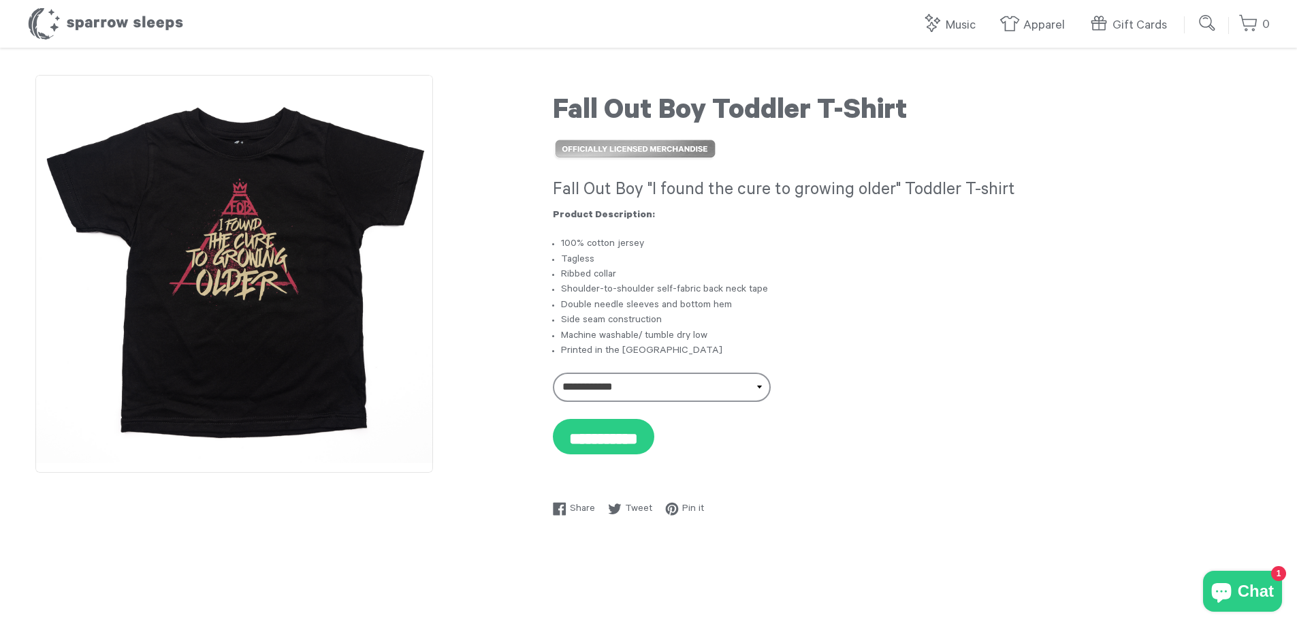 This screenshot has height=626, width=1297. What do you see at coordinates (911, 290) in the screenshot?
I see `li: Shoulder-to-shoulder self-fabric back neck tape` at bounding box center [911, 290].